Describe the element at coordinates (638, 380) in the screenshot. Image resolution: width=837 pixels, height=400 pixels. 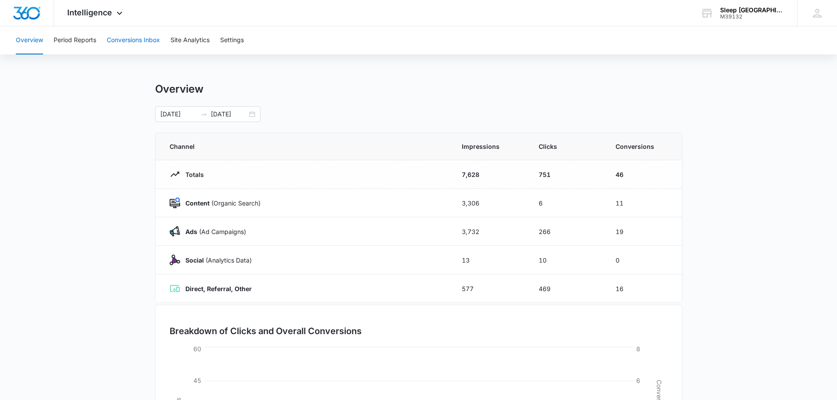
I see `tspan: 6` at that location.